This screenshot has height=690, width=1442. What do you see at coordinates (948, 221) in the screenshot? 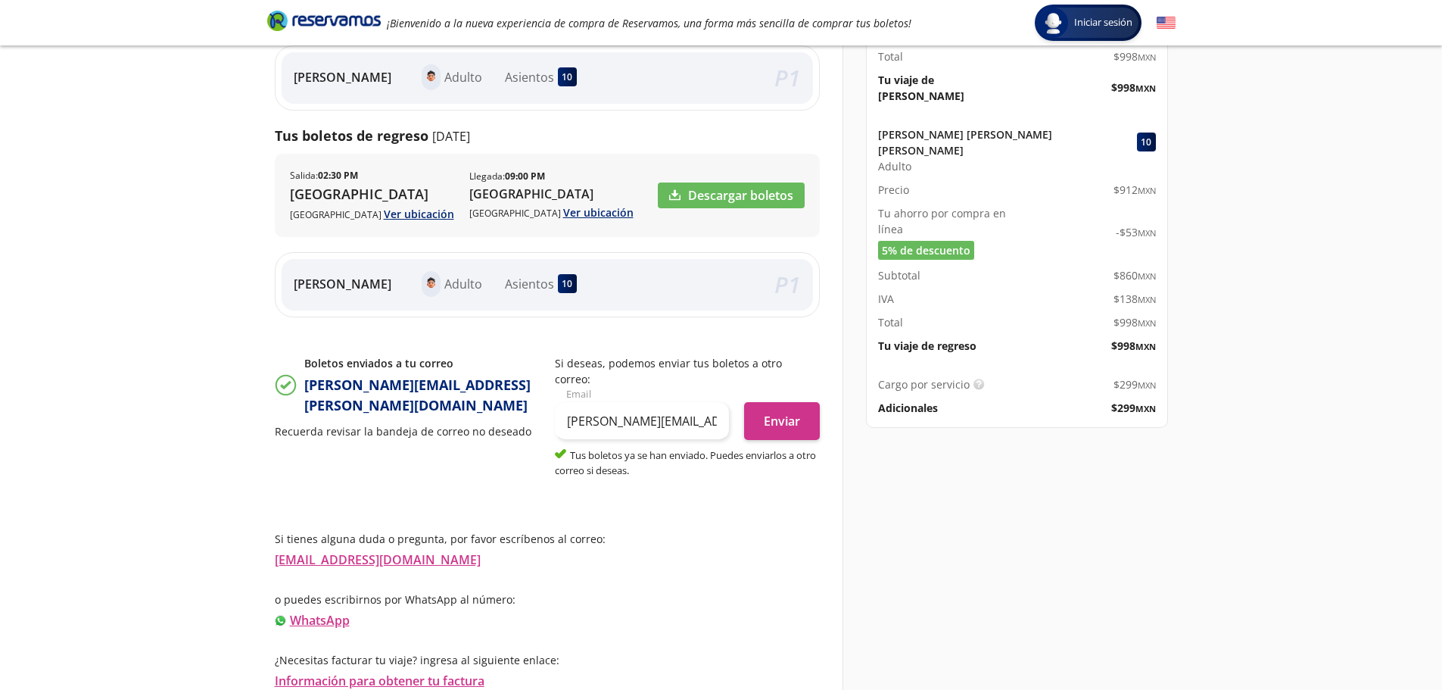
I see `p: Tu ahorro por compra en línea` at bounding box center [948, 221].